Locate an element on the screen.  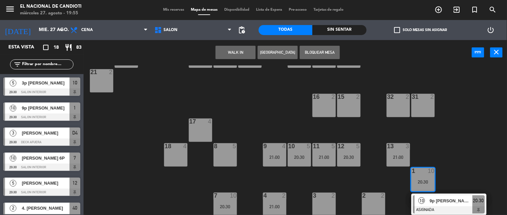
div: 8 is located at coordinates (214, 146).